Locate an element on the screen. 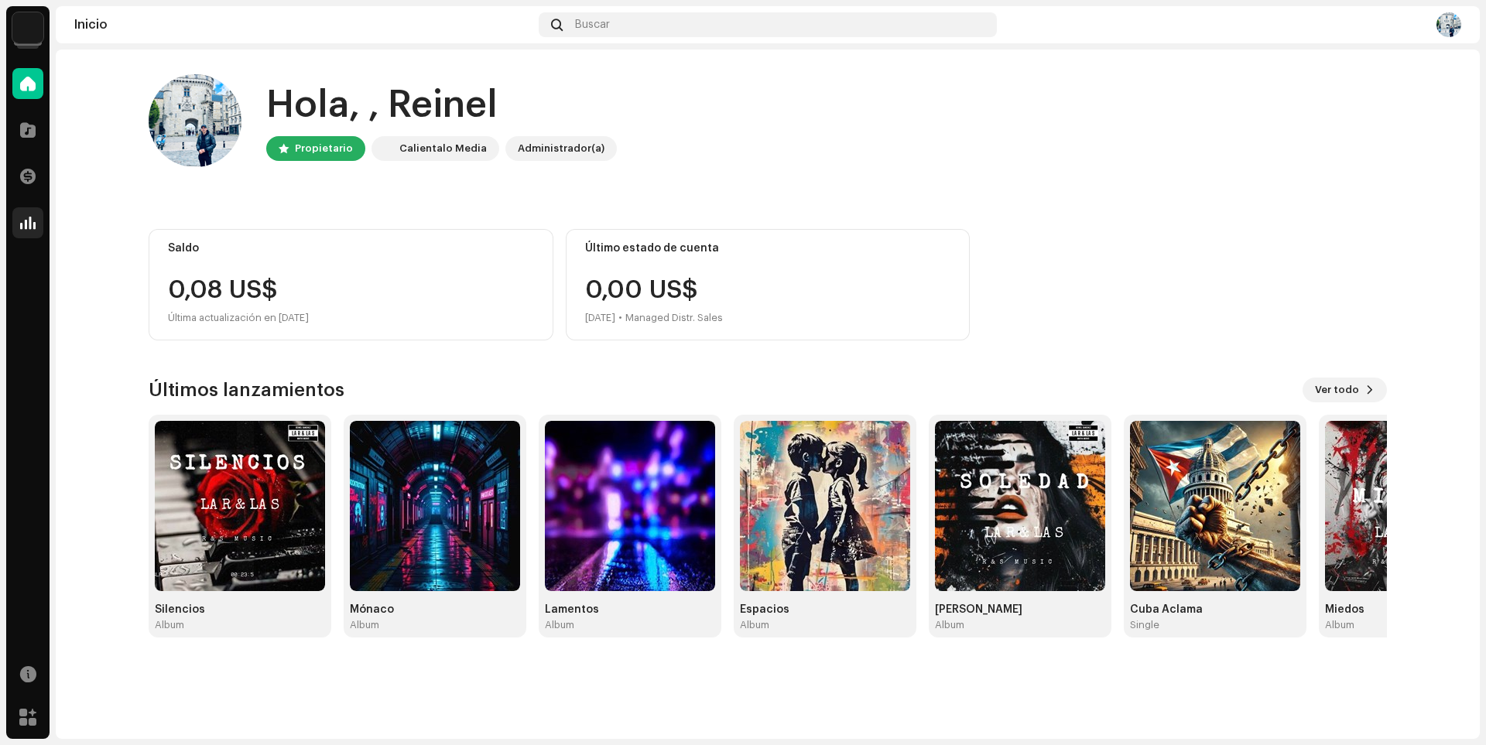  img: 5affa8f0-acb1-43af-9907-1253cee67093 is located at coordinates (1020, 506).